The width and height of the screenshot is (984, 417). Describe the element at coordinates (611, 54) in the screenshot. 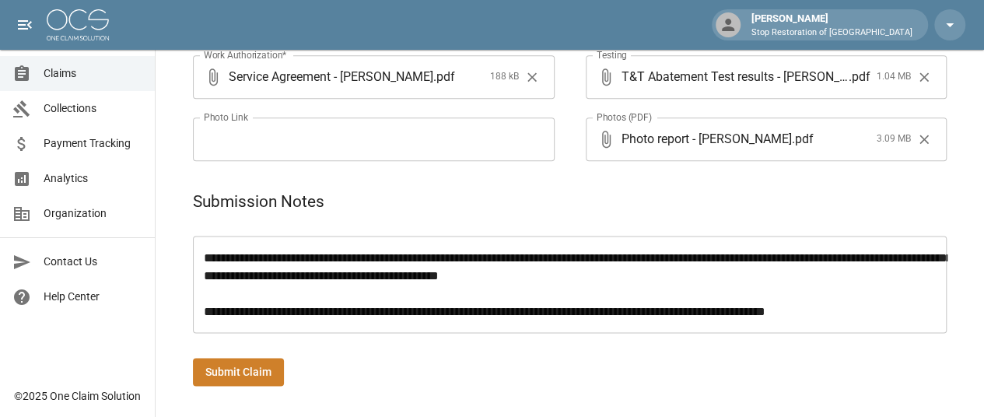

I see `label: Testing` at that location.